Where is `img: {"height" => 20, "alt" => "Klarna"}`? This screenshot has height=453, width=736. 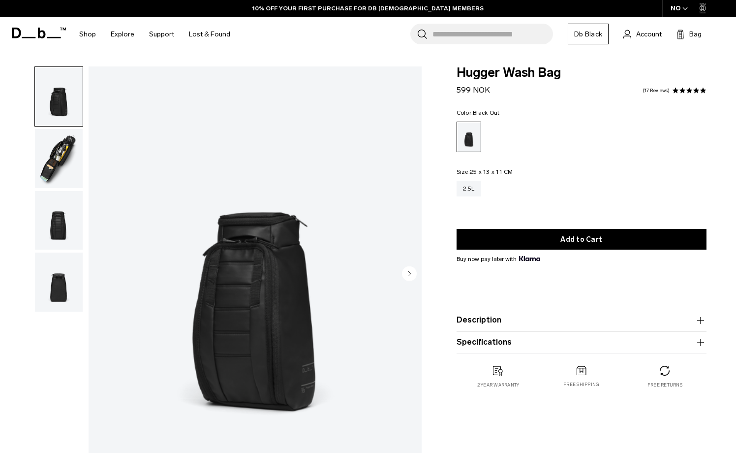 img: {"height" => 20, "alt" => "Klarna"} is located at coordinates (530, 258).